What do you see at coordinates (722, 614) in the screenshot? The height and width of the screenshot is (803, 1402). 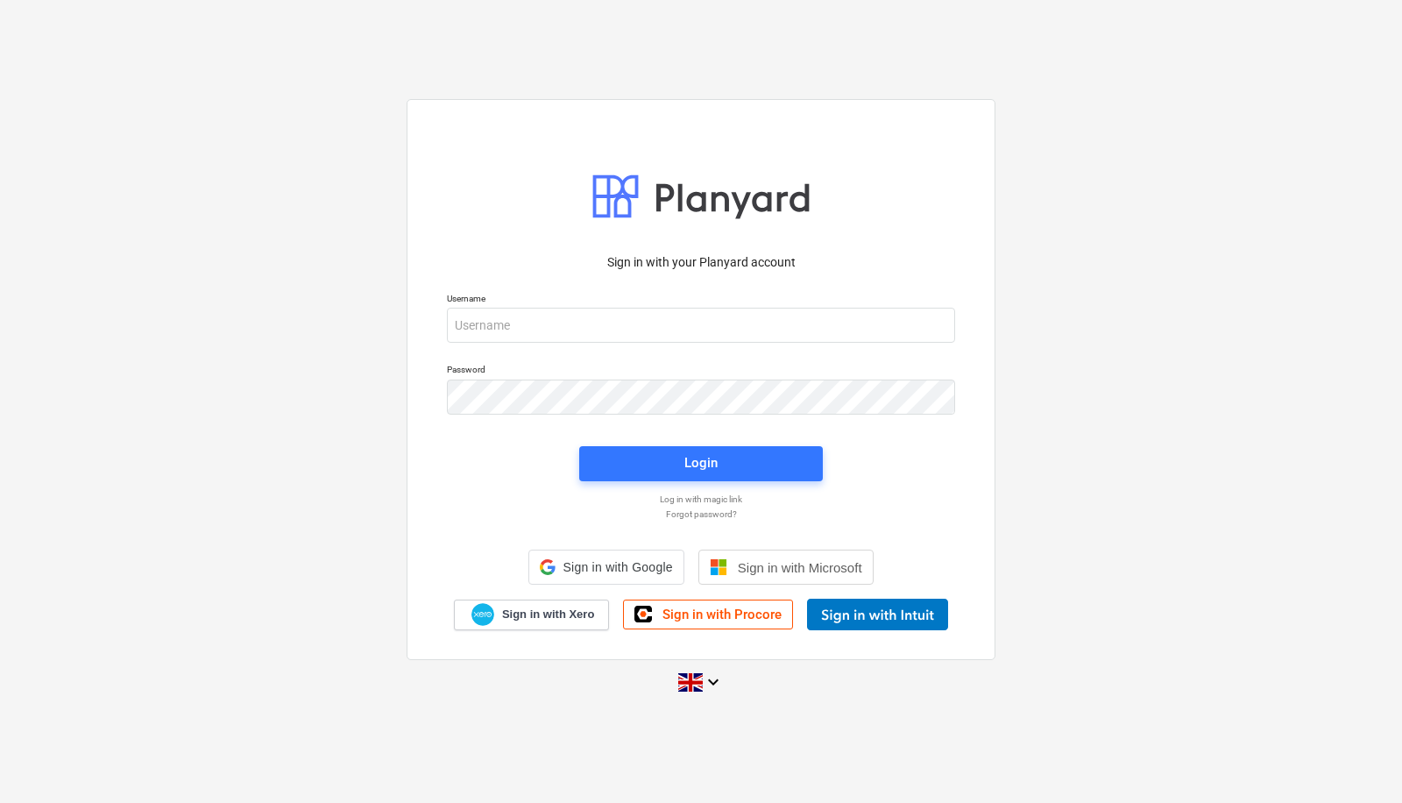 I see `span: Sign in with Procore` at bounding box center [722, 614].